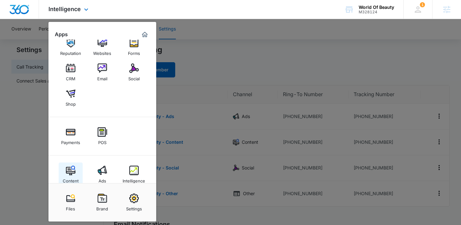 This screenshot has height=225, width=461. What do you see at coordinates (71, 102) in the screenshot?
I see `div: Shop` at bounding box center [71, 102].